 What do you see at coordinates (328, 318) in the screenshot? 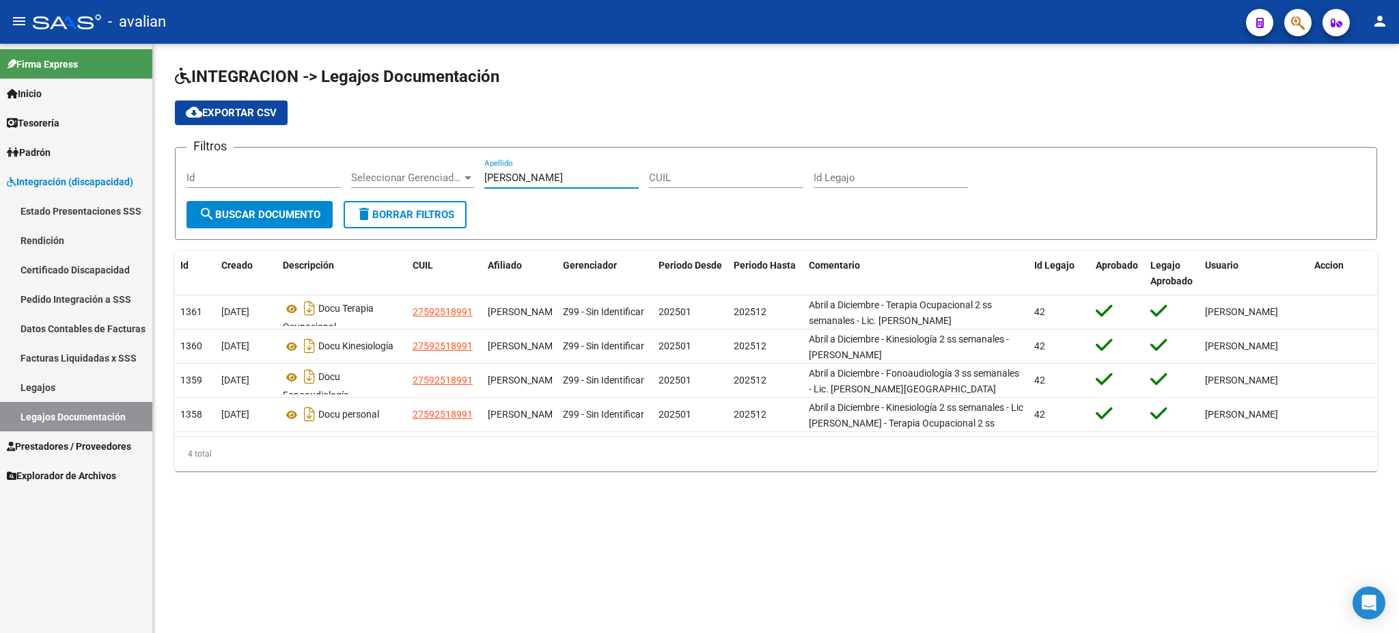
I see `span: Docu Terapia Ocupacional` at bounding box center [328, 318].